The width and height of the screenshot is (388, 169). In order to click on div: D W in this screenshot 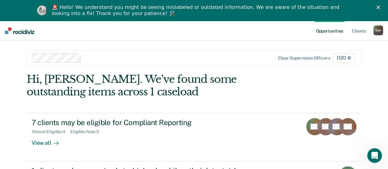, I will do `click(378, 30)`.